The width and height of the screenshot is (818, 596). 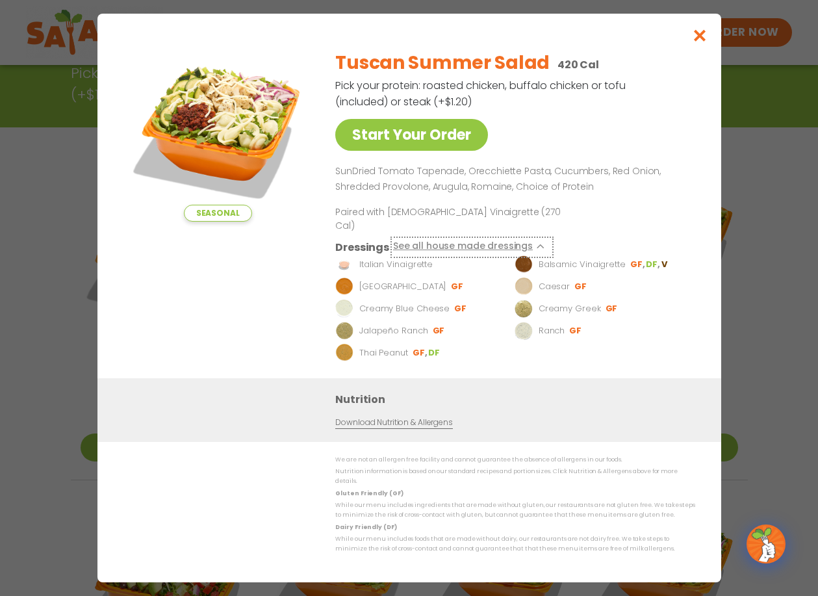 I want to click on a: Download Nutrition & Allergens, so click(x=394, y=422).